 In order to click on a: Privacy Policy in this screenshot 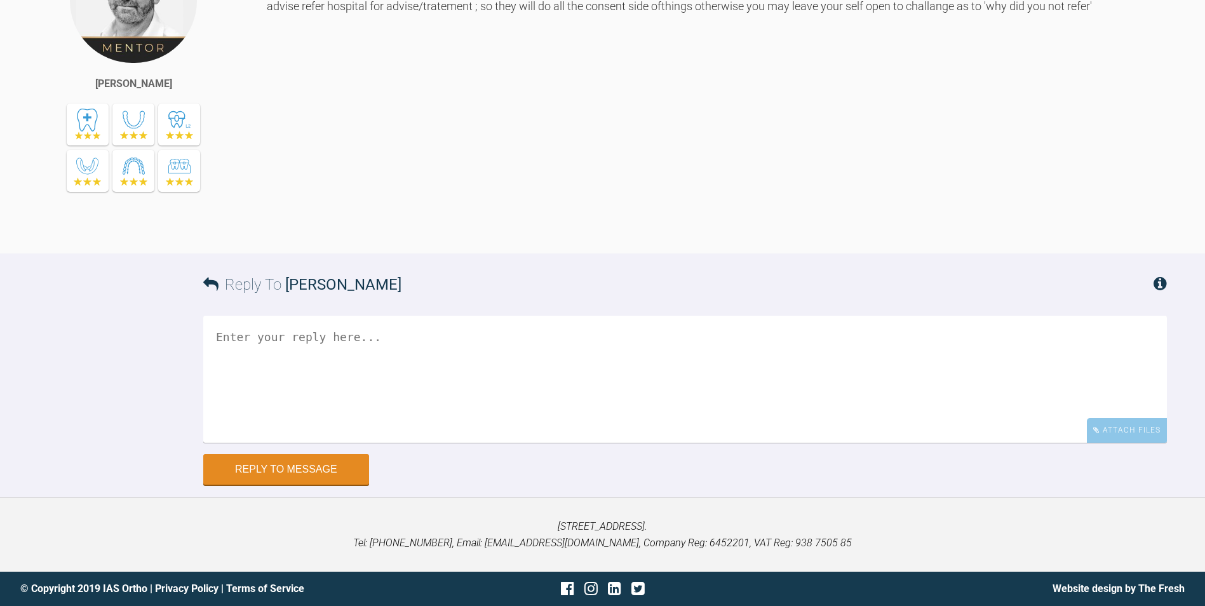, I will do `click(187, 588)`.